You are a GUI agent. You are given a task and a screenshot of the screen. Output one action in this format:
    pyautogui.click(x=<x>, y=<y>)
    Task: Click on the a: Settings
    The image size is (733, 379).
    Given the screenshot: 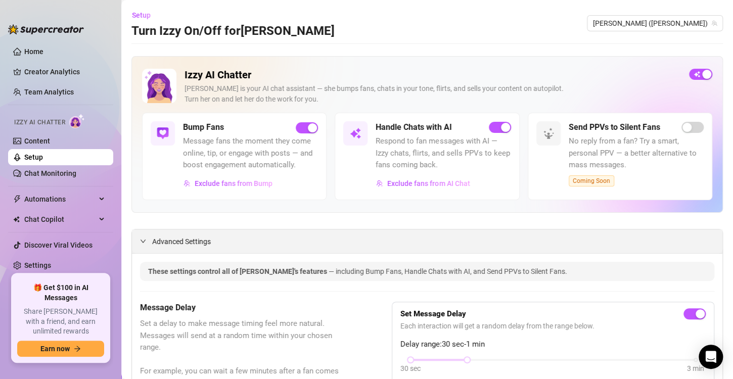 What is the action you would take?
    pyautogui.click(x=37, y=265)
    